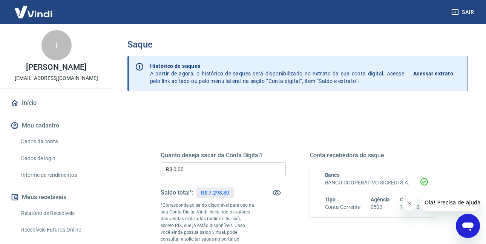  What do you see at coordinates (410, 207) in the screenshot?
I see `h6: 77896-2` at bounding box center [410, 207].